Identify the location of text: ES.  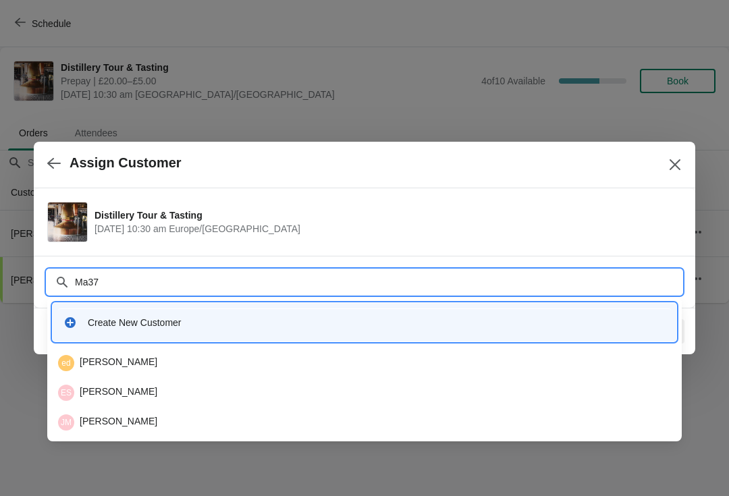
(66, 393).